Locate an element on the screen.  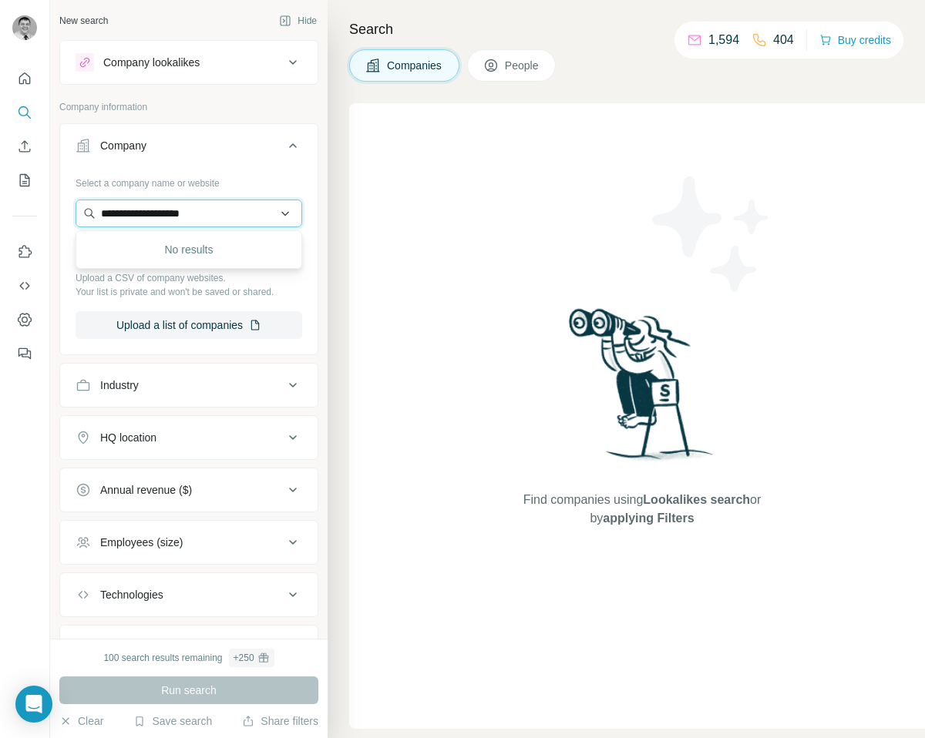
button: Share filters is located at coordinates (280, 721).